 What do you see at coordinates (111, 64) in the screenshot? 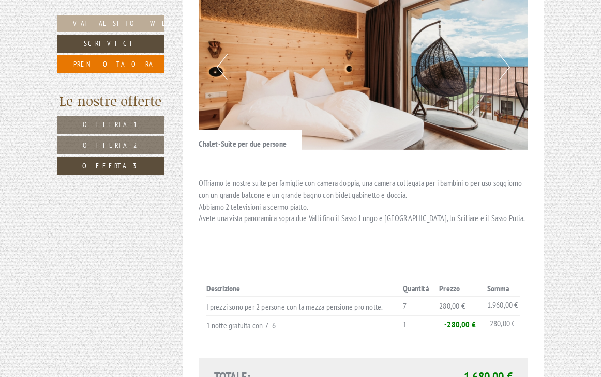
I see `a: Prenota ora` at bounding box center [111, 64].